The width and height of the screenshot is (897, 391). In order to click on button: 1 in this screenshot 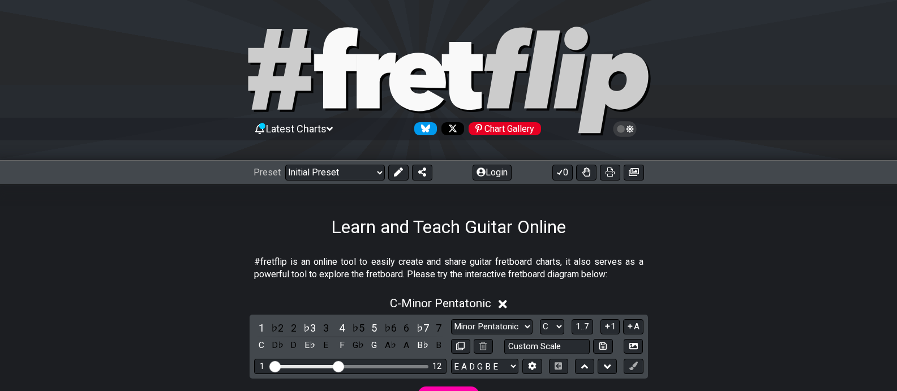, I will do `click(610, 326)`.